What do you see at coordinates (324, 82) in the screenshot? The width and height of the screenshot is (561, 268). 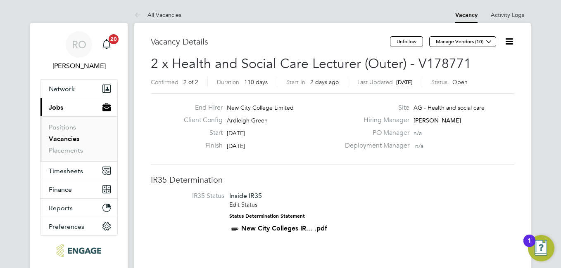 I see `span: 2 days ago` at bounding box center [324, 82].